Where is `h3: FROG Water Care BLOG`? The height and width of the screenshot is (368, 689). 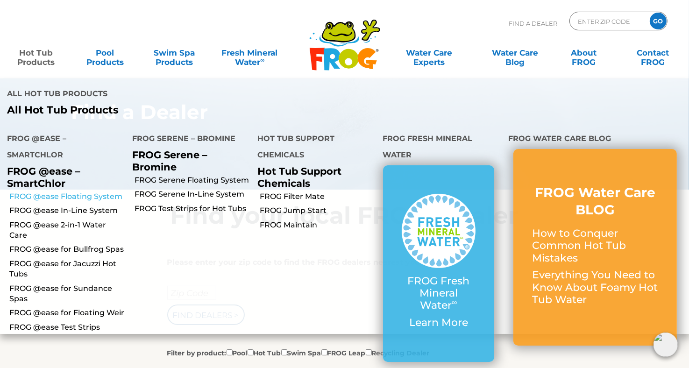 h3: FROG Water Care BLOG is located at coordinates (595, 201).